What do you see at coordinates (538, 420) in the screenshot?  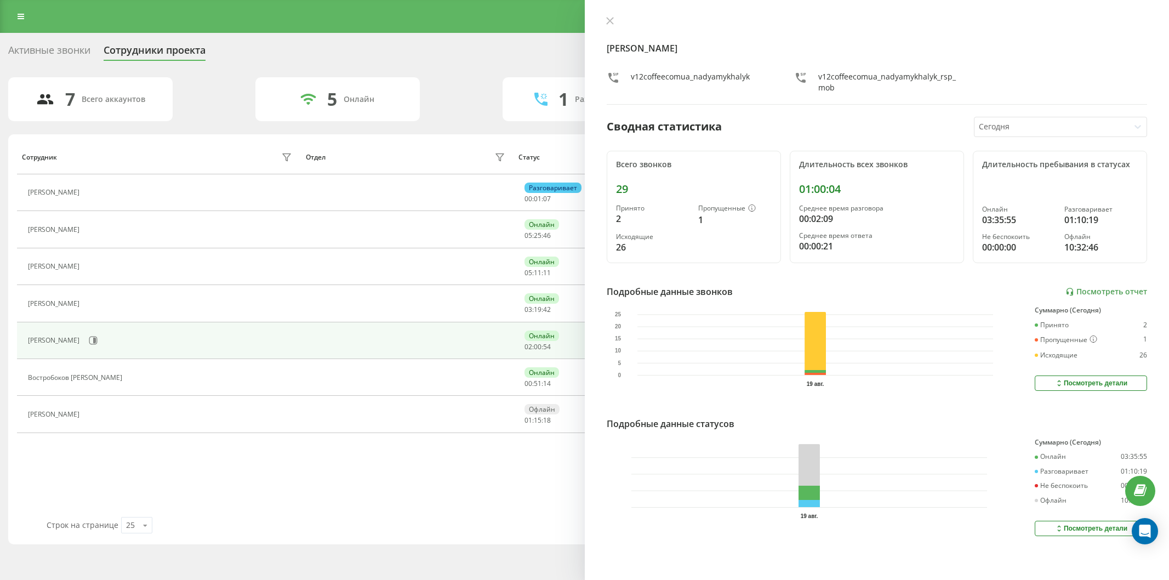 I see `span: 15` at bounding box center [538, 420].